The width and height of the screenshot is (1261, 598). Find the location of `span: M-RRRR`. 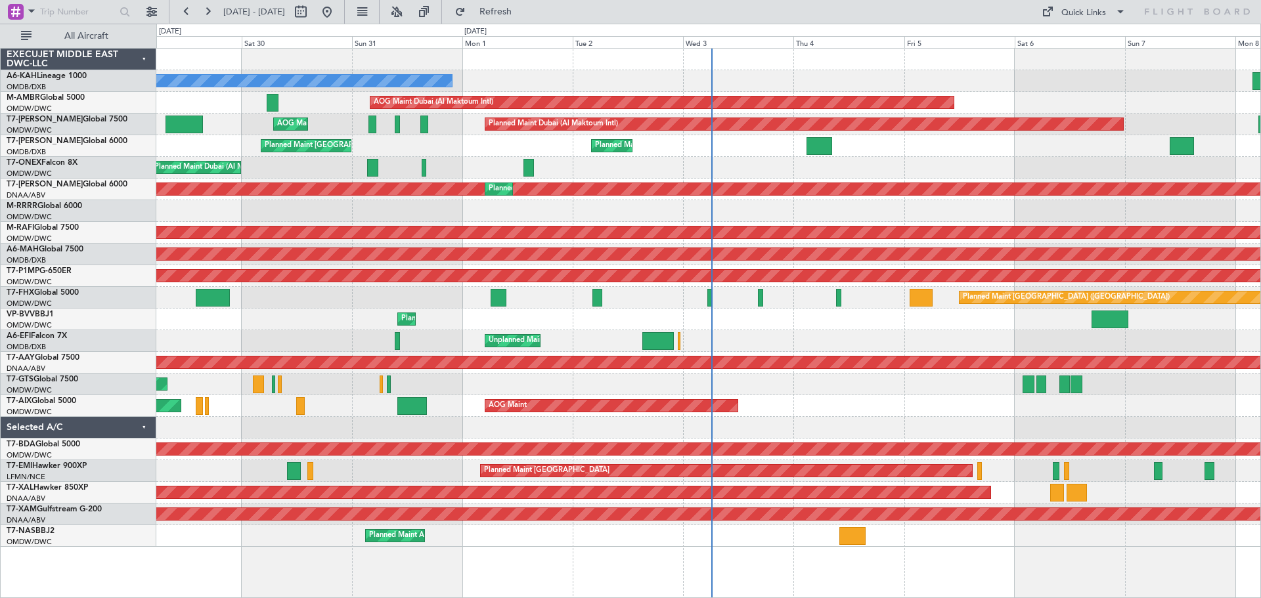

span: M-RRRR is located at coordinates (22, 206).